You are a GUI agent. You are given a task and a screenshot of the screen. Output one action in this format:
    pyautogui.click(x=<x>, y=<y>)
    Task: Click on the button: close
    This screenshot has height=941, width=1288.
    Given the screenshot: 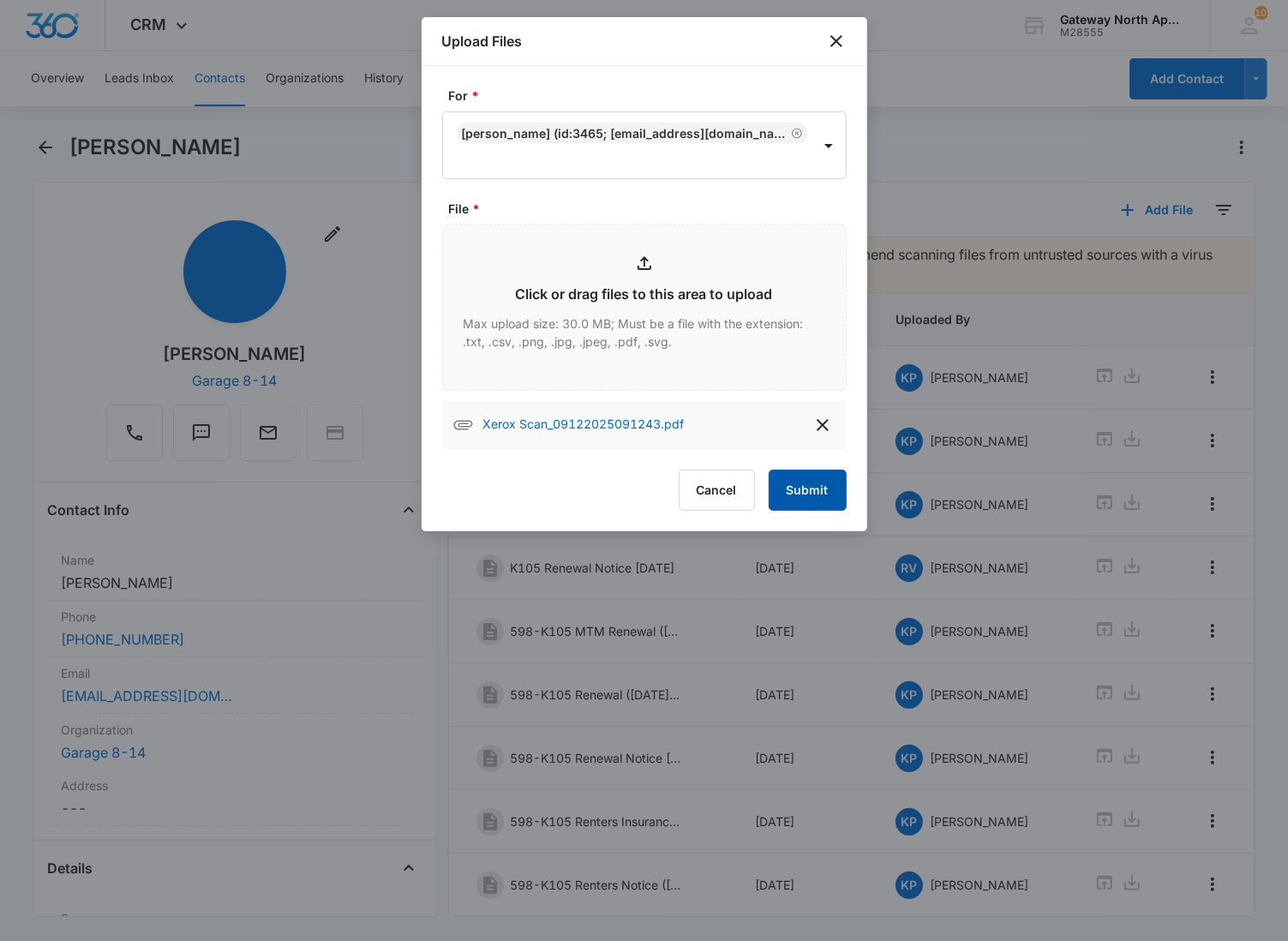 What is the action you would take?
    pyautogui.click(x=836, y=41)
    